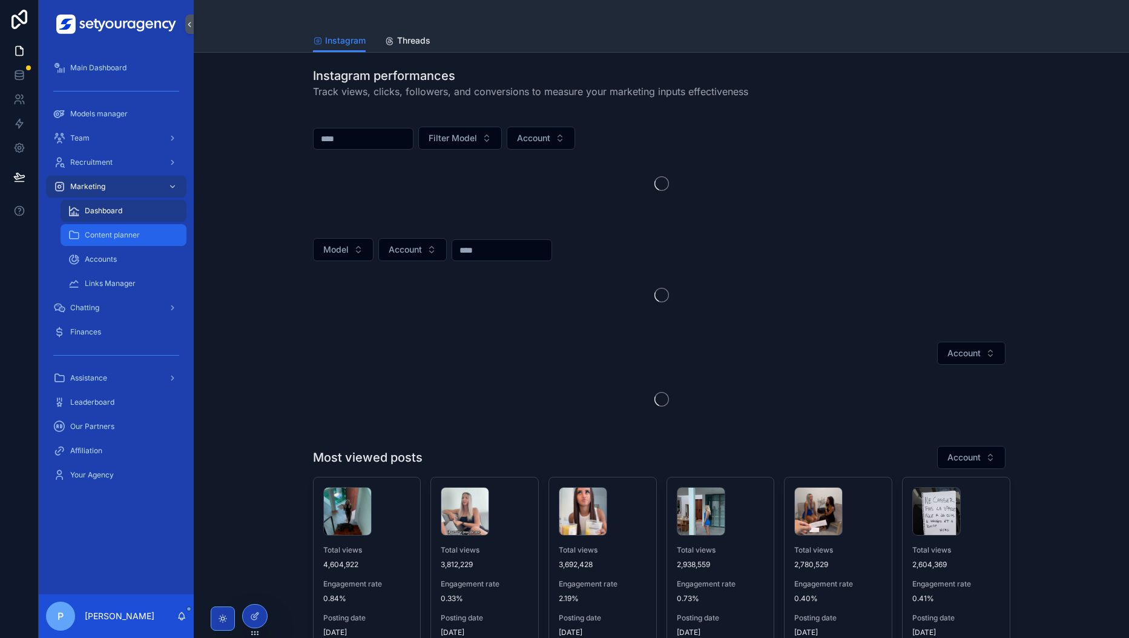  What do you see at coordinates (99, 114) in the screenshot?
I see `span: Models manager` at bounding box center [99, 114].